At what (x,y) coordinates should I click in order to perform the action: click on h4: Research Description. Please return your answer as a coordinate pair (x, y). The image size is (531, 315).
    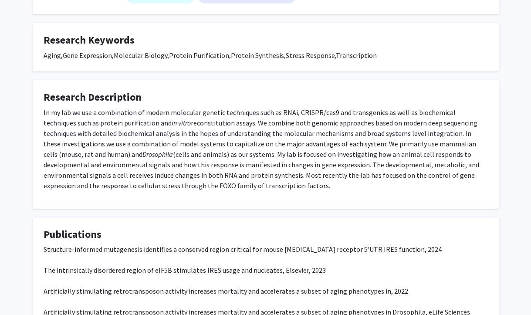
    Looking at the image, I should click on (266, 97).